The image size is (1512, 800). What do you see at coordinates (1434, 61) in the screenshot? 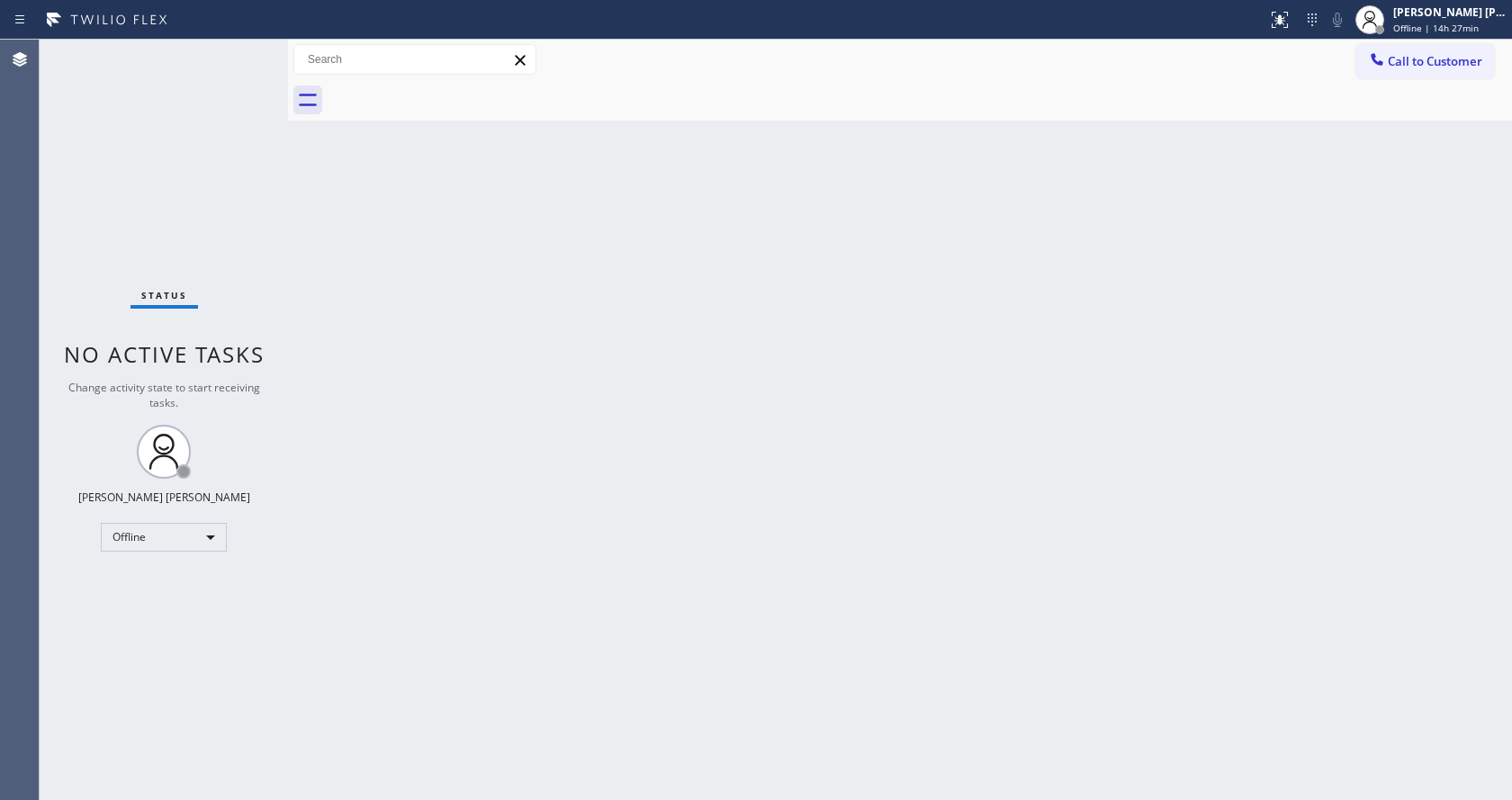
I see `span: Call to Customer` at bounding box center [1434, 61].